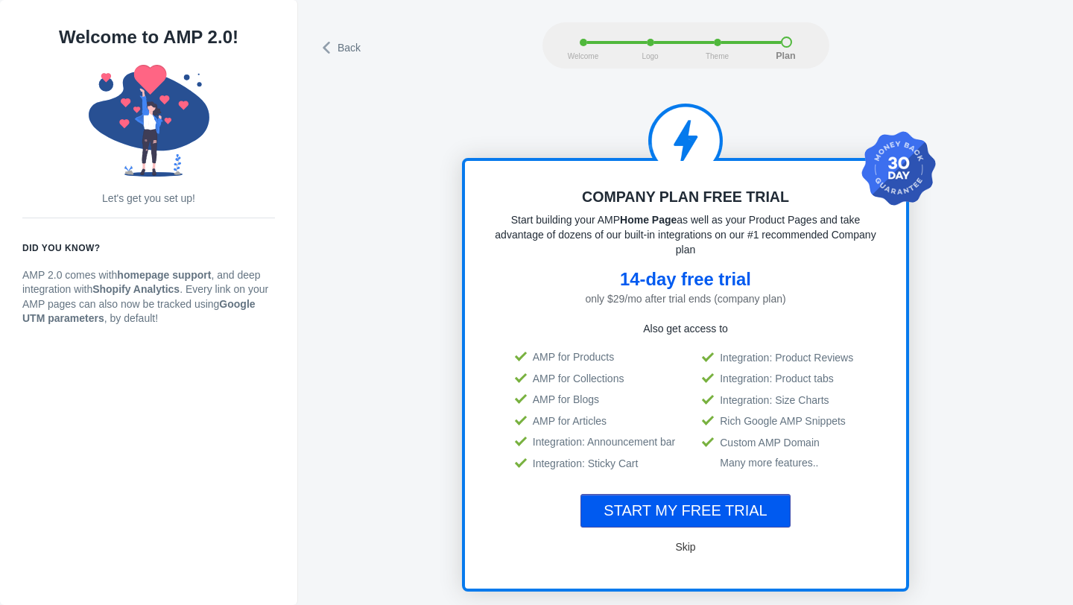 This screenshot has width=1073, height=605. I want to click on li: Many more features.., so click(779, 464).